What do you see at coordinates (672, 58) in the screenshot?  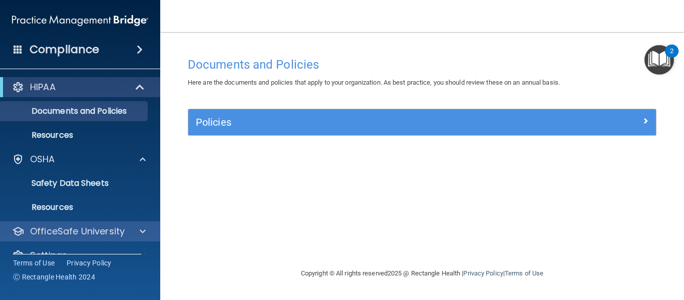 I see `div: 2` at bounding box center [672, 58].